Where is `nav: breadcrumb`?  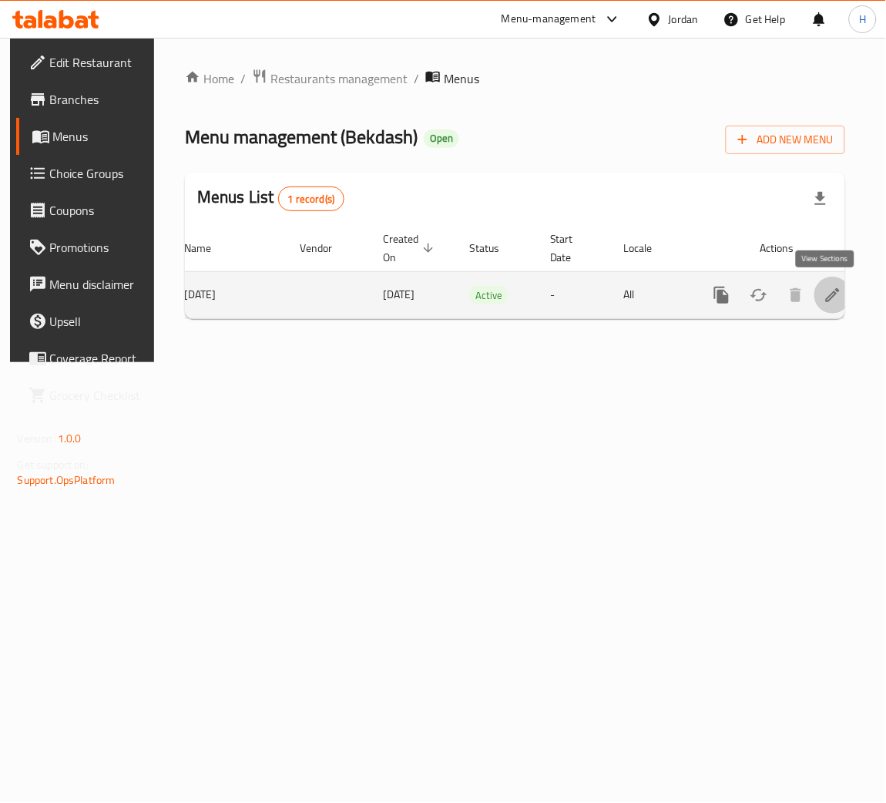
nav: breadcrumb is located at coordinates (515, 79).